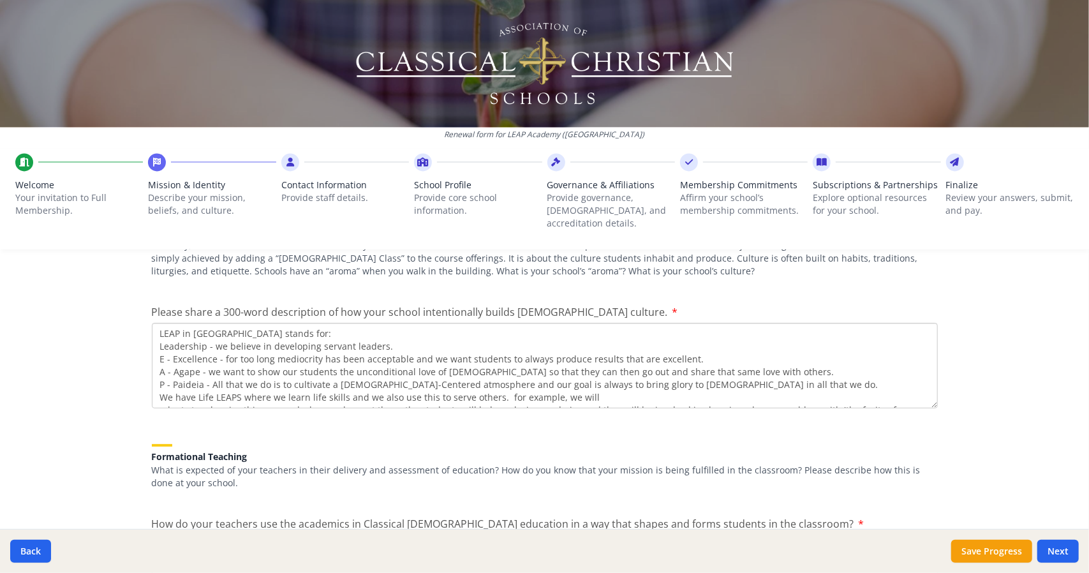  I want to click on span: Governance & Affiliations, so click(611, 186).